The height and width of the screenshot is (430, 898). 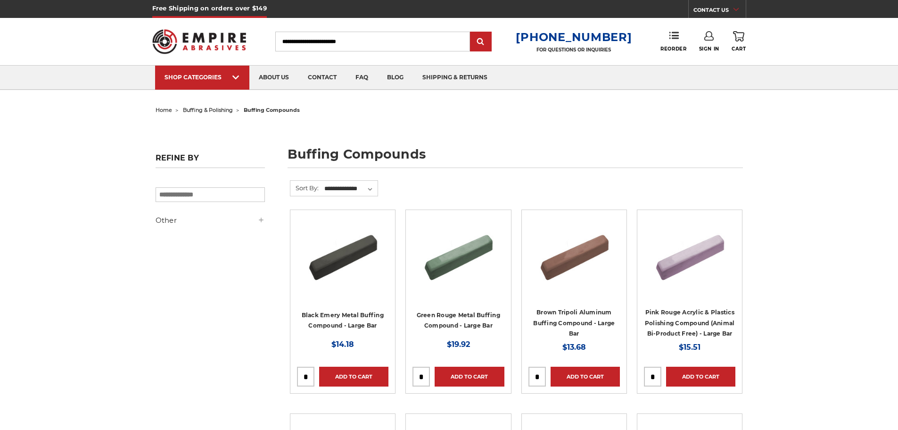 I want to click on a: Cart, so click(x=739, y=41).